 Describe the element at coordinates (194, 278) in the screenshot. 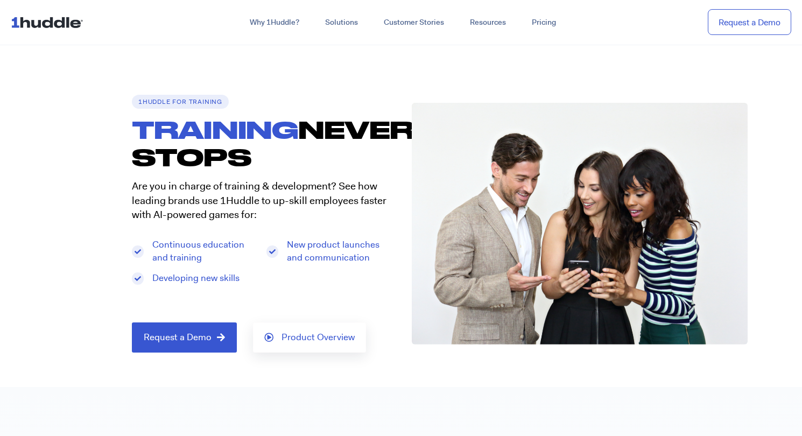

I see `span: Developing new skills` at that location.